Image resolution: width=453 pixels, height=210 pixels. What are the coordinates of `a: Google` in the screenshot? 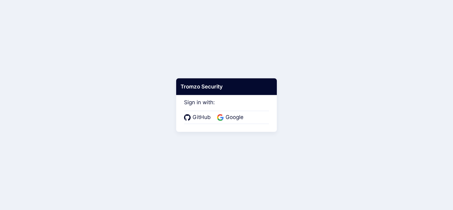 It's located at (231, 117).